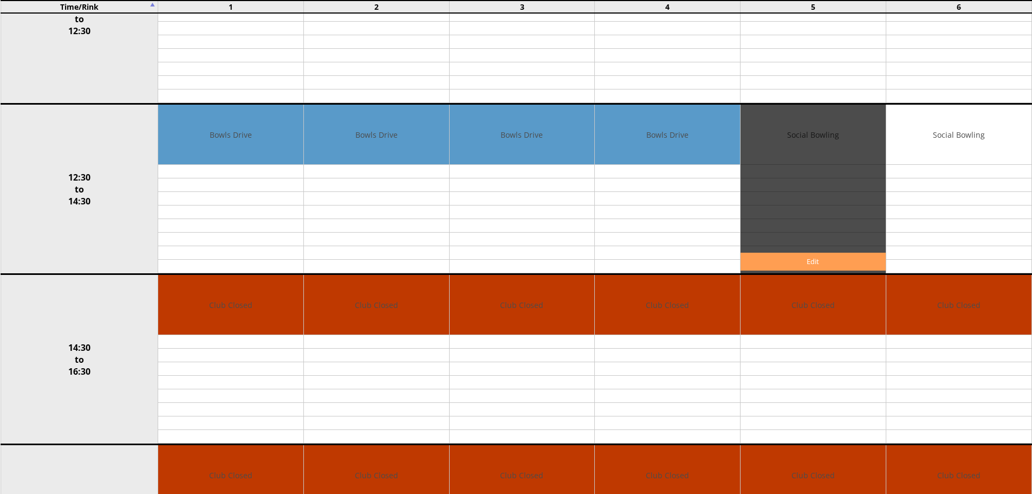 The image size is (1032, 494). What do you see at coordinates (813, 261) in the screenshot?
I see `a: Edit` at bounding box center [813, 261].